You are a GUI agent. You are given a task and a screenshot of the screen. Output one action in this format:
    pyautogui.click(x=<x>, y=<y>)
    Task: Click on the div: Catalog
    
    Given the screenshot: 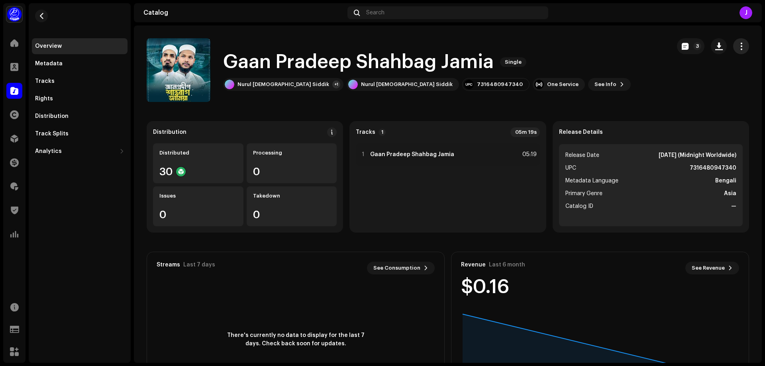 What is the action you would take?
    pyautogui.click(x=244, y=13)
    